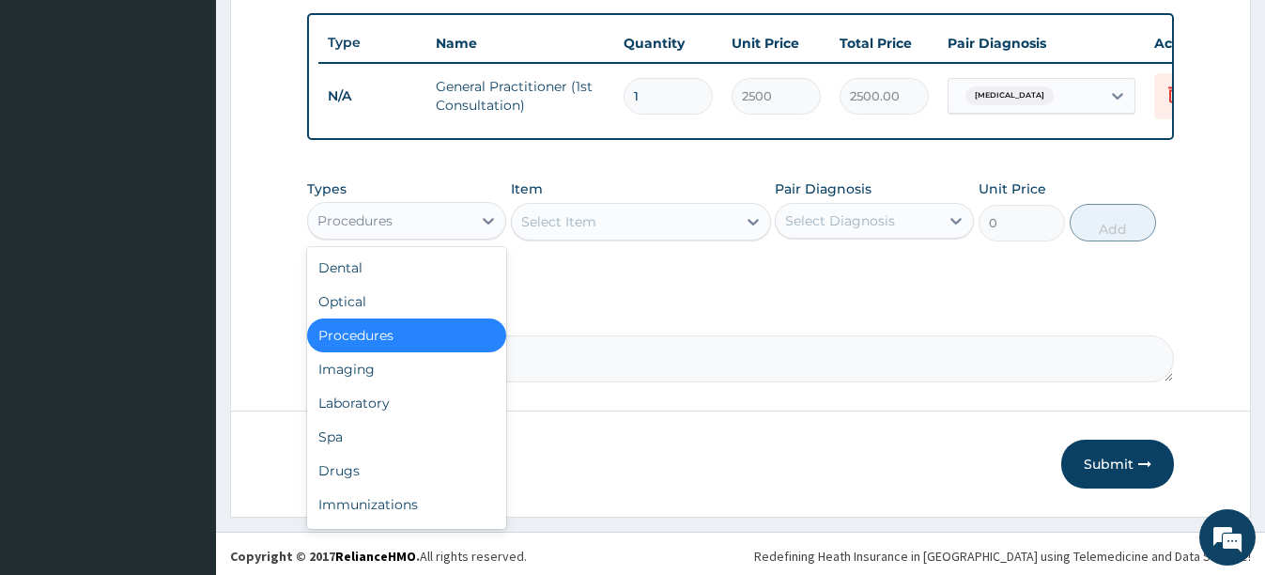  I want to click on div: Select Item, so click(559, 222).